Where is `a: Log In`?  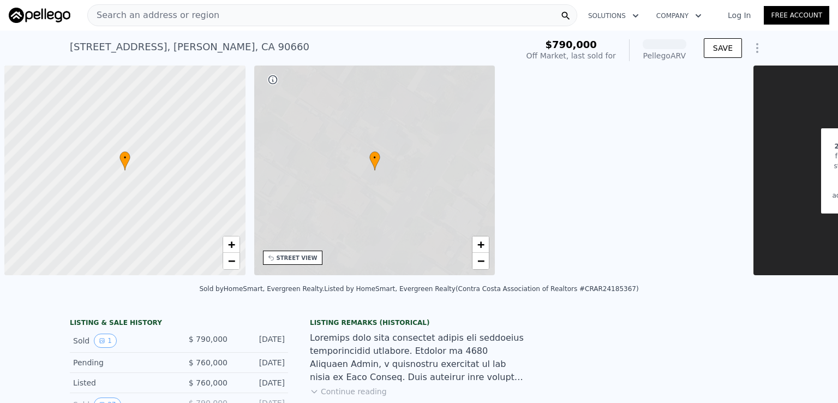 a: Log In is located at coordinates (739, 15).